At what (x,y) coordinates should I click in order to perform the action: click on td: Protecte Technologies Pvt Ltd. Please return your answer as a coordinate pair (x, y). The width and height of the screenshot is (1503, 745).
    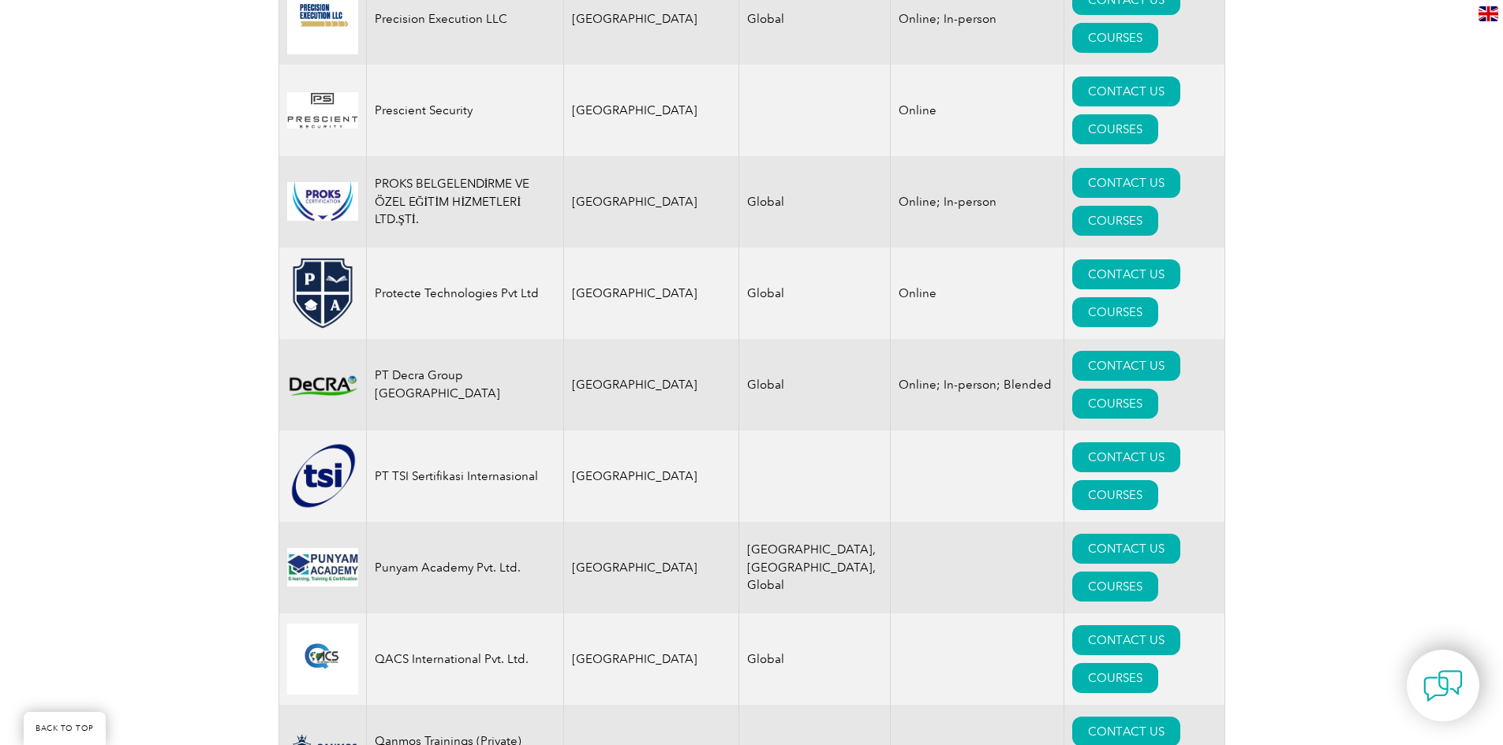
    Looking at the image, I should click on (465, 293).